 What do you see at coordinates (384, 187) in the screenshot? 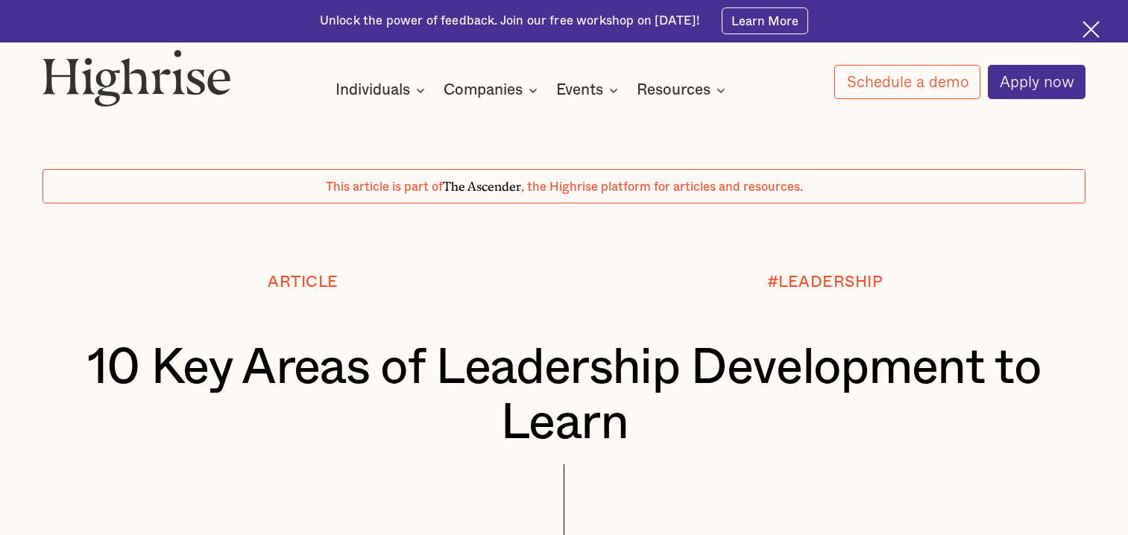
I see `span: This article is part of` at bounding box center [384, 187].